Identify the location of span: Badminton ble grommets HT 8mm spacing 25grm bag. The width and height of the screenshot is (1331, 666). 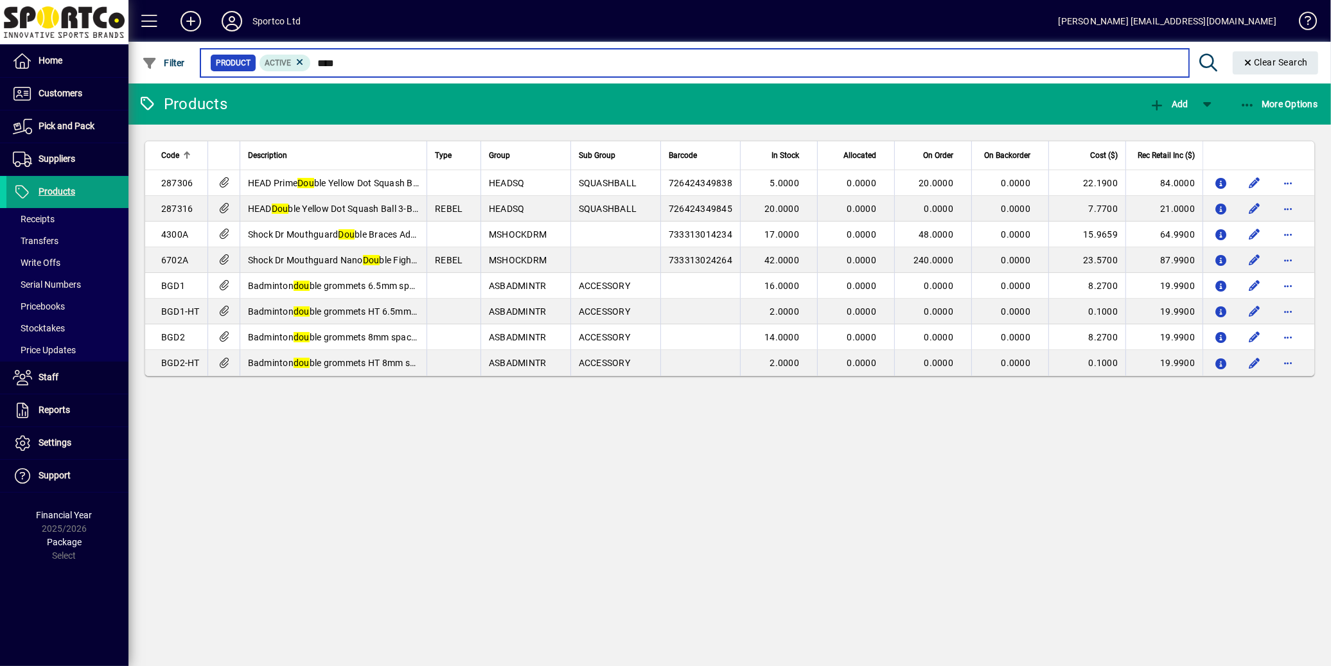
(366, 363).